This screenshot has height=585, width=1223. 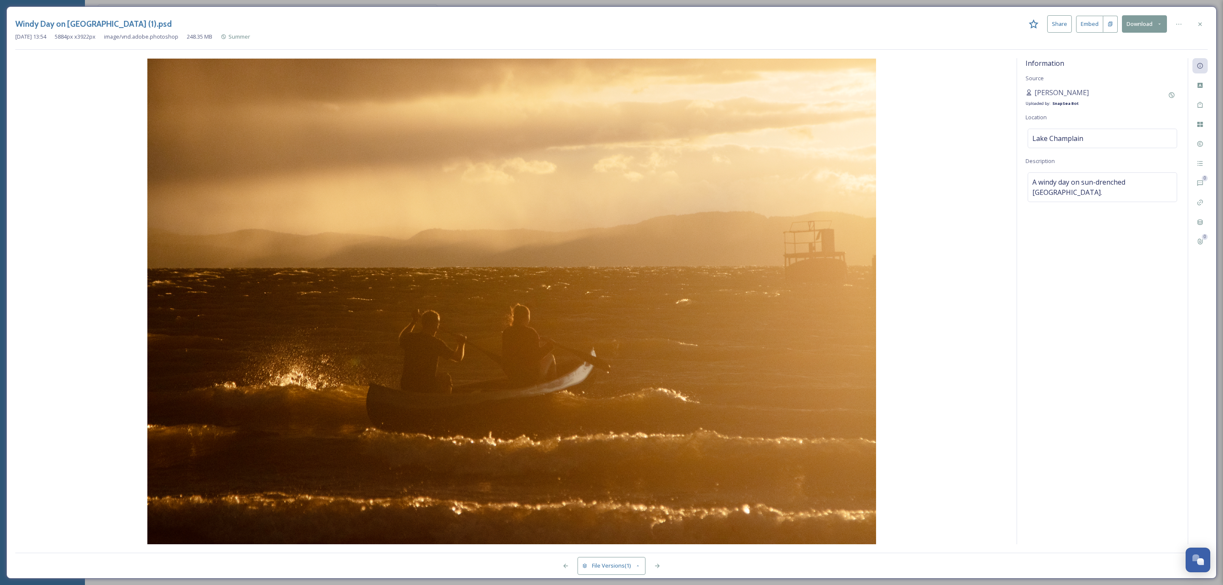 I want to click on button: Embed, so click(x=1090, y=24).